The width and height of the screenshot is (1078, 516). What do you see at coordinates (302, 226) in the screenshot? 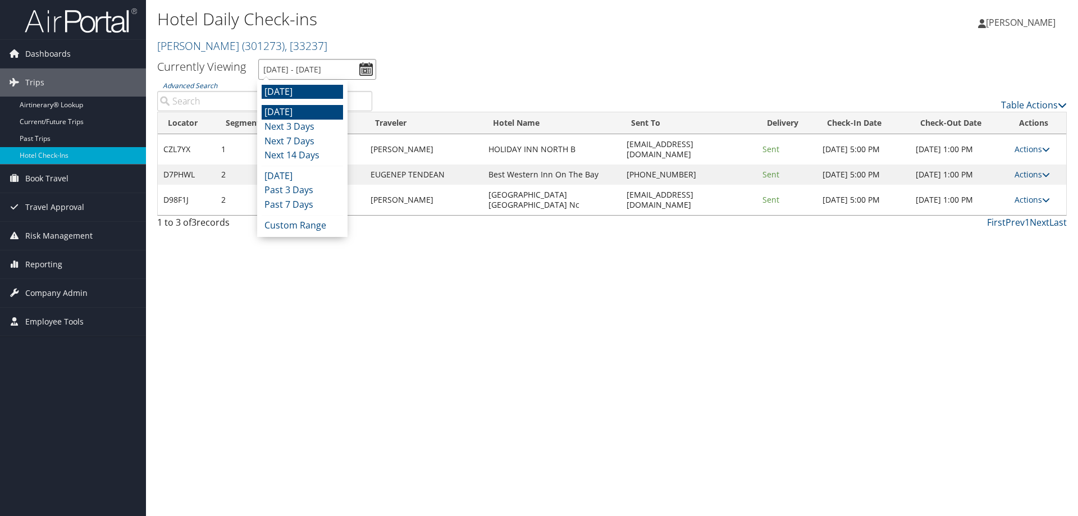
I see `li: Custom Range` at bounding box center [302, 226].